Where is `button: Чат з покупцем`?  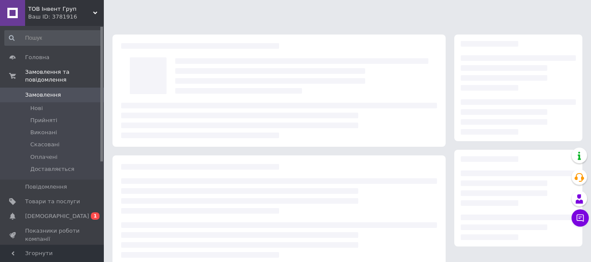
button: Чат з покупцем is located at coordinates (580, 218).